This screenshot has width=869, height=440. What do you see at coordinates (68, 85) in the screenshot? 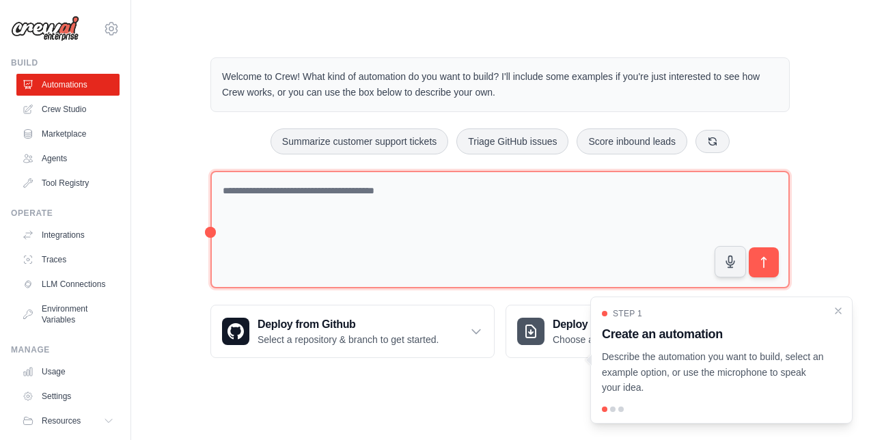
I see `a: Automations` at bounding box center [68, 85].